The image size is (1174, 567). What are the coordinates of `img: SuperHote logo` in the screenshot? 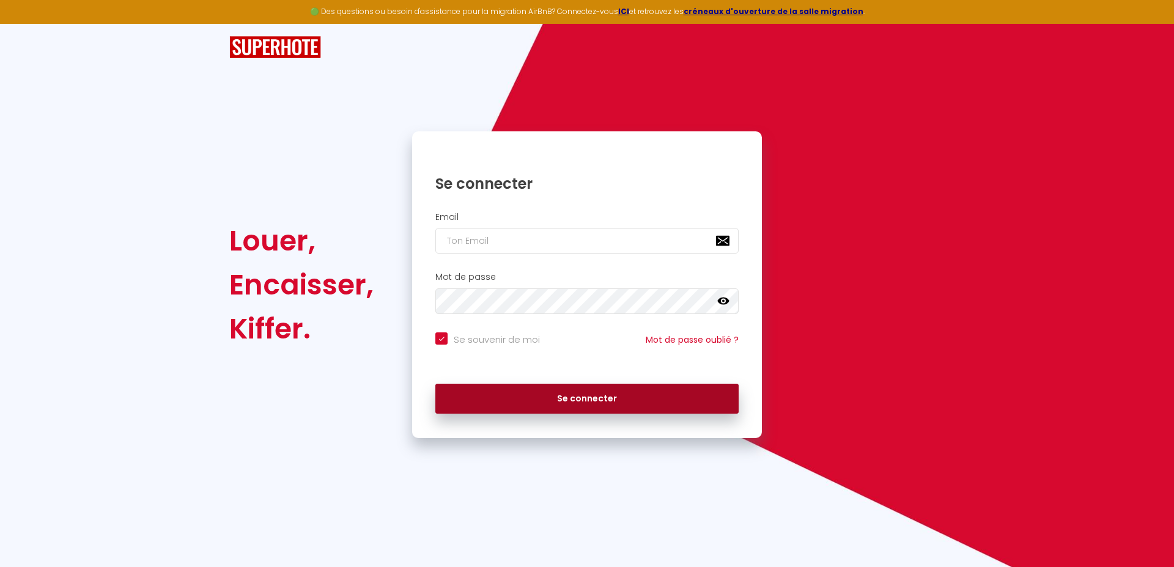 It's located at (275, 47).